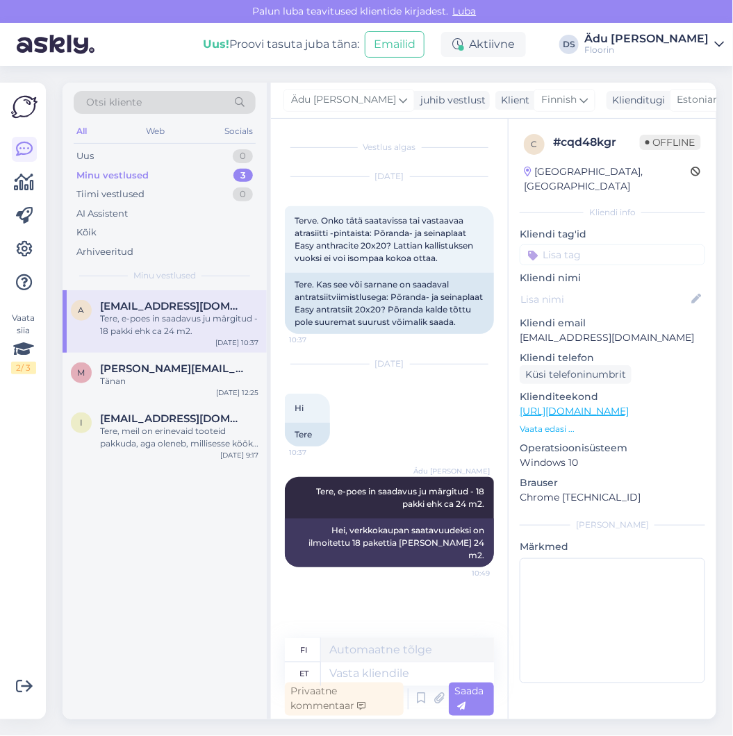 The height and width of the screenshot is (736, 733). I want to click on div: DS, so click(569, 44).